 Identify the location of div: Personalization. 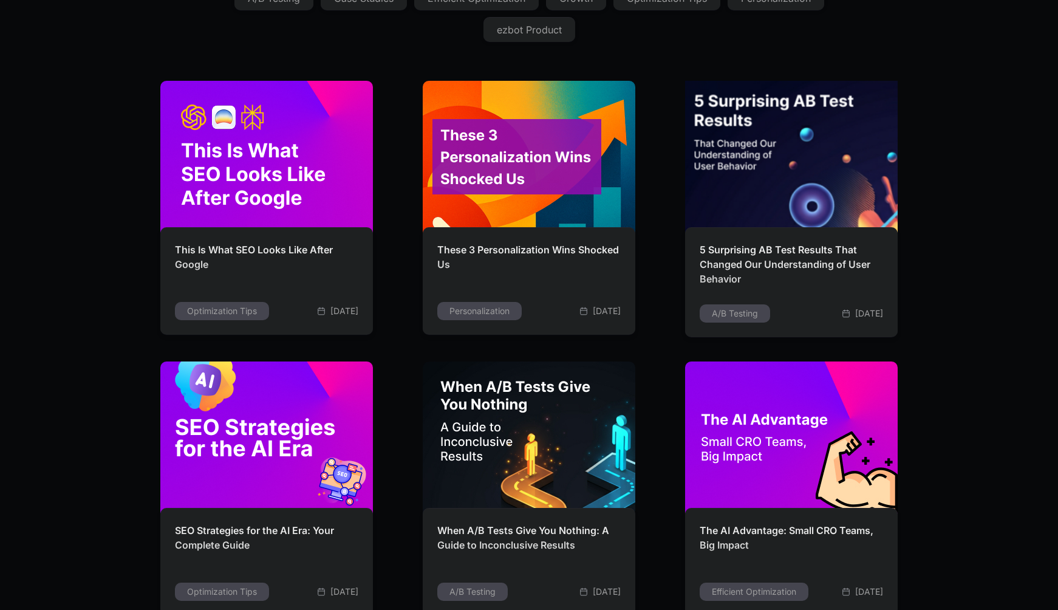
(479, 311).